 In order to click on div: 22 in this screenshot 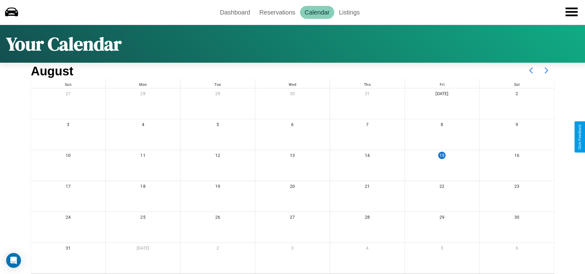, I will do `click(442, 187)`.